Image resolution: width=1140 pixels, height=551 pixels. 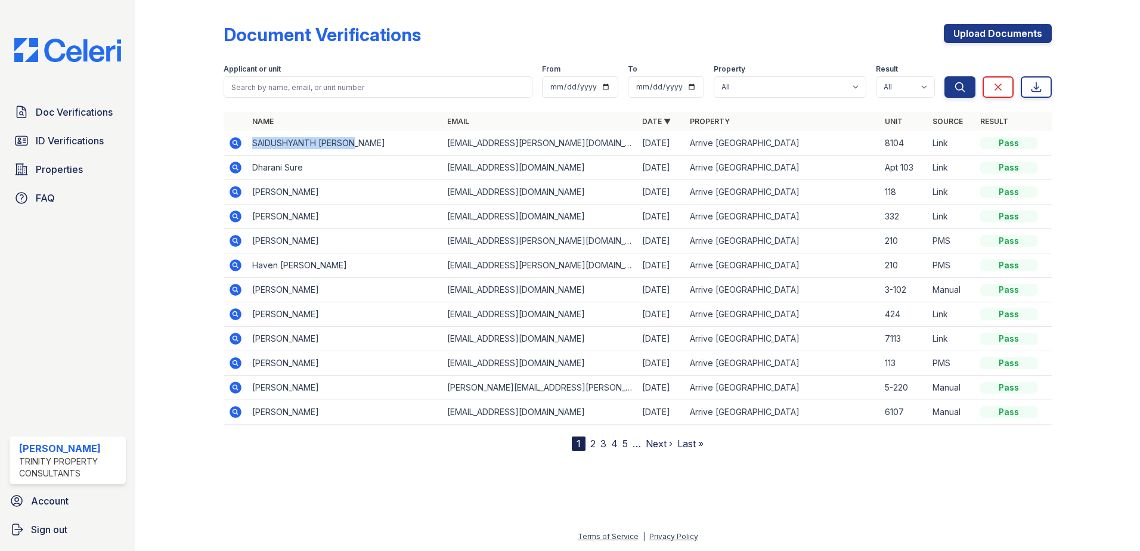 What do you see at coordinates (614, 444) in the screenshot?
I see `a: 4` at bounding box center [614, 444].